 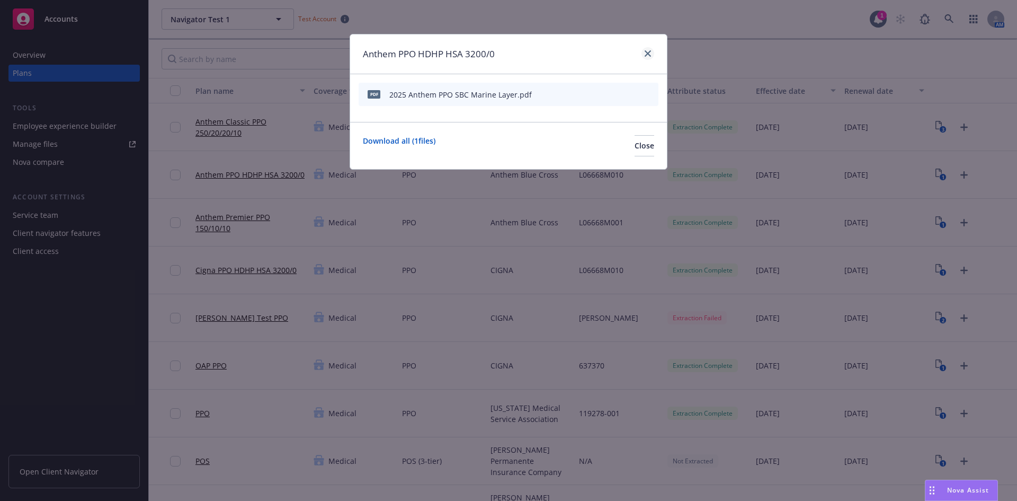 What do you see at coordinates (644, 146) in the screenshot?
I see `button: Close` at bounding box center [644, 146].